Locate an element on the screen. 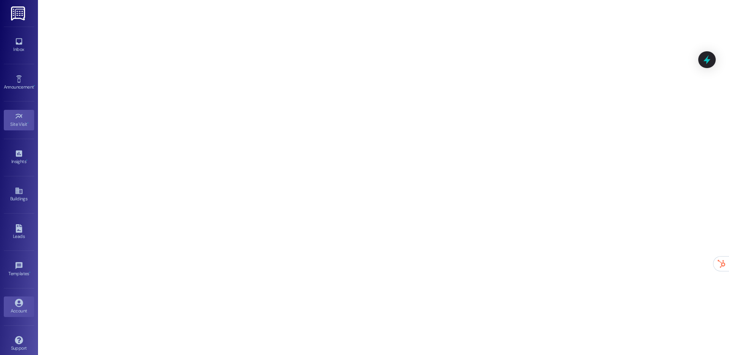 The image size is (729, 355). a: Account is located at coordinates (19, 307).